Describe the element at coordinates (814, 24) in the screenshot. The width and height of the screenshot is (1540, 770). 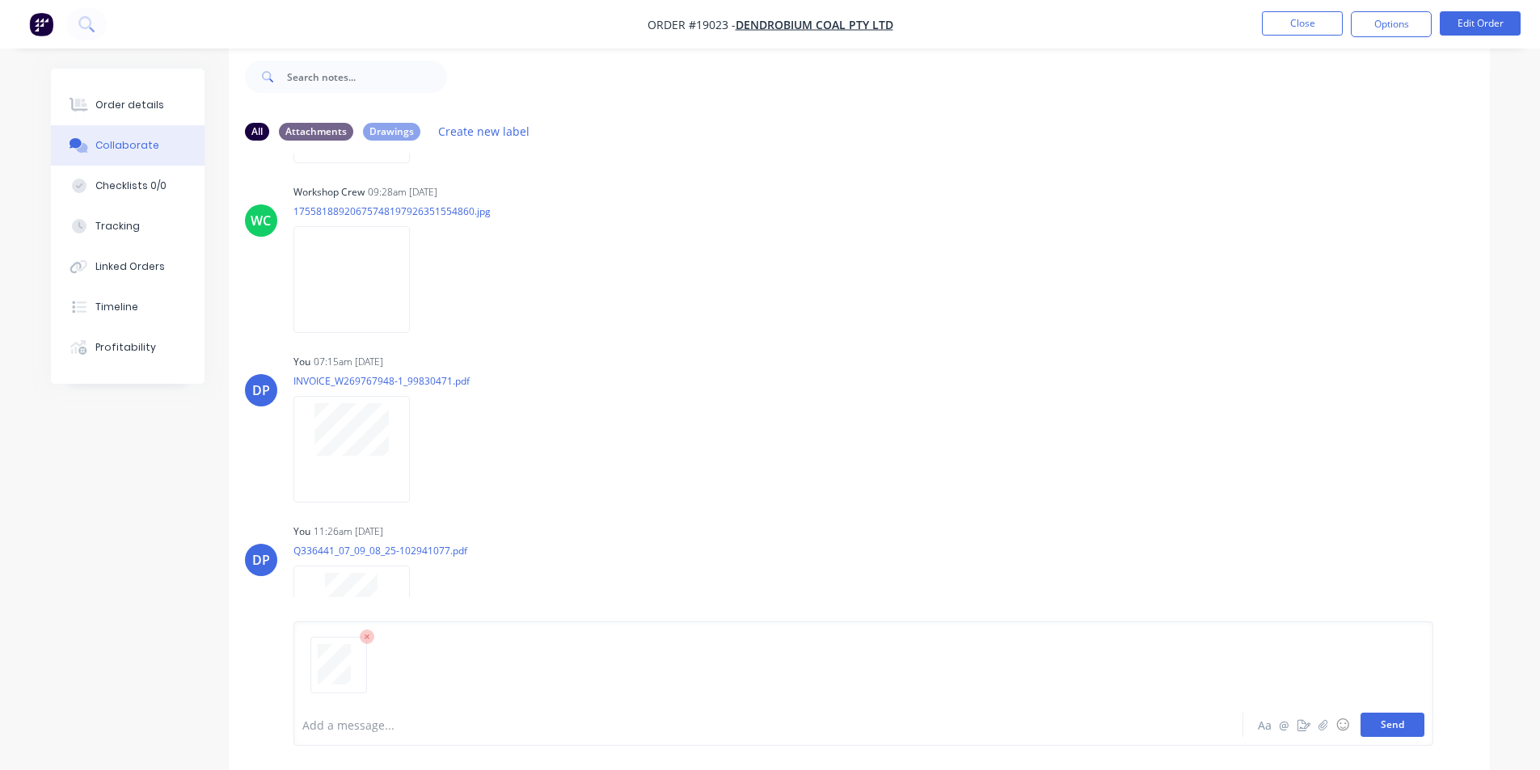
I see `span: Dendrobium Coal Pty Ltd` at that location.